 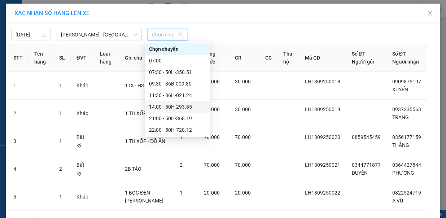 I want to click on span: LH1309250022, so click(x=323, y=193).